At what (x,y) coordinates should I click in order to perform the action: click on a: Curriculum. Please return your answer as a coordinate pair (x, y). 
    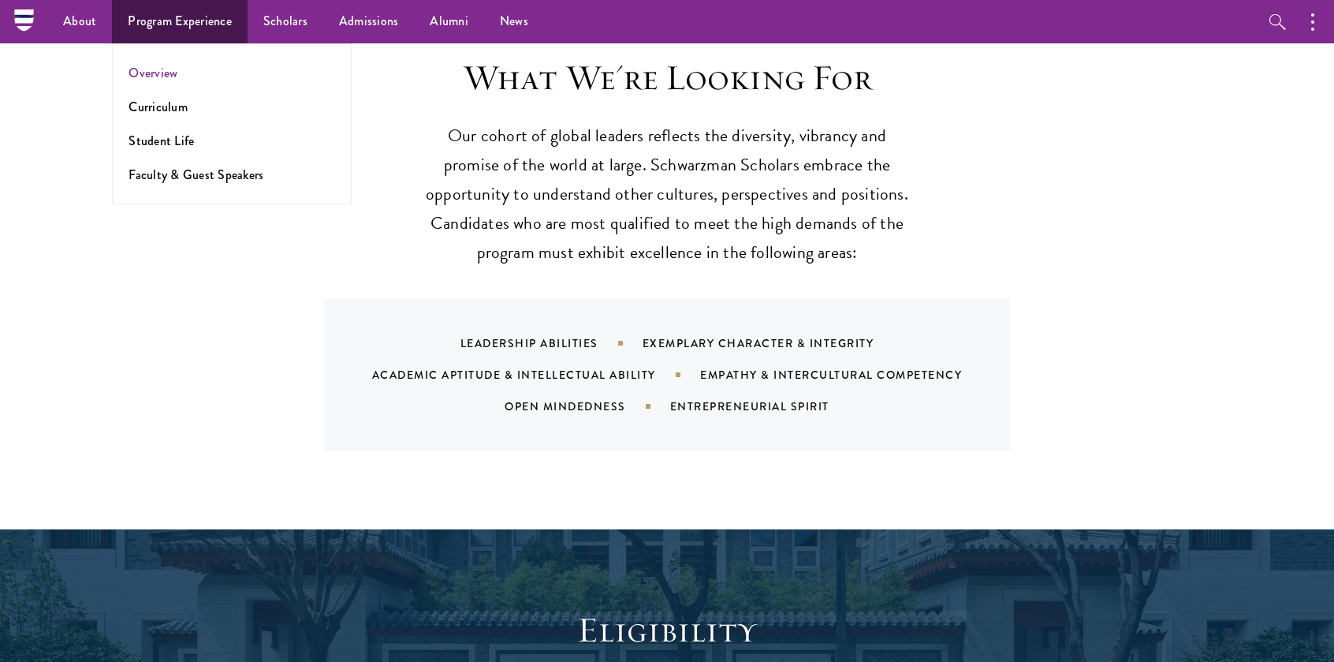
    Looking at the image, I should click on (158, 106).